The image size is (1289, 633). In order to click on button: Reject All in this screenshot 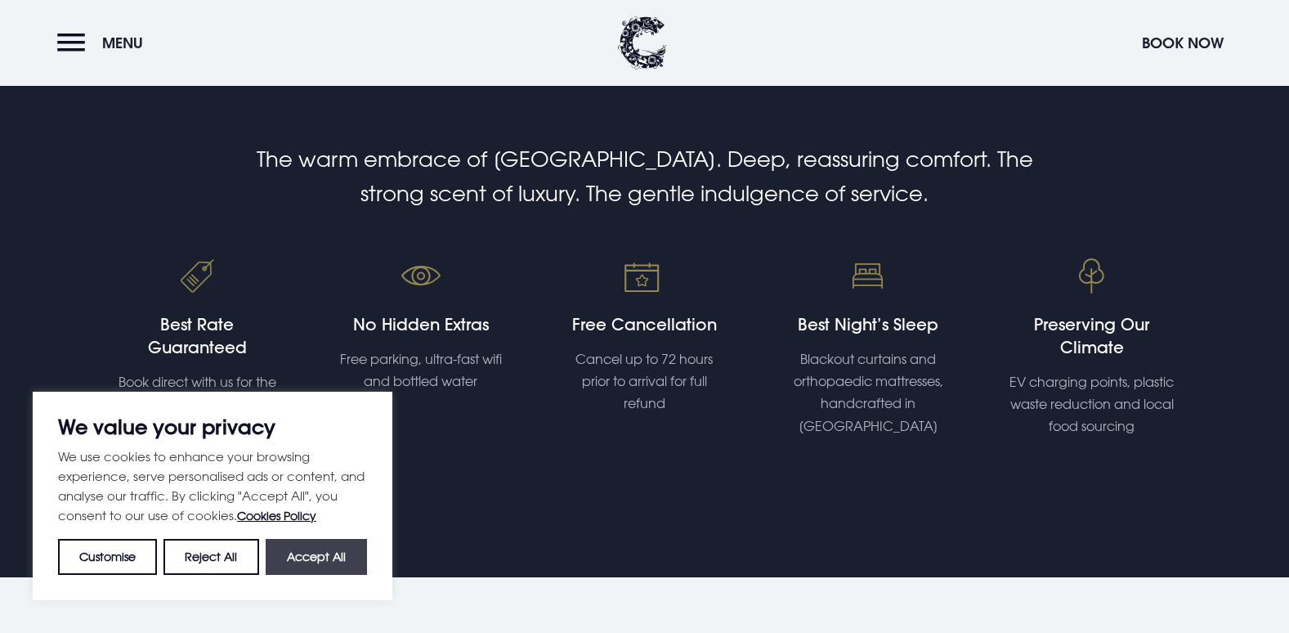, I will do `click(211, 557)`.